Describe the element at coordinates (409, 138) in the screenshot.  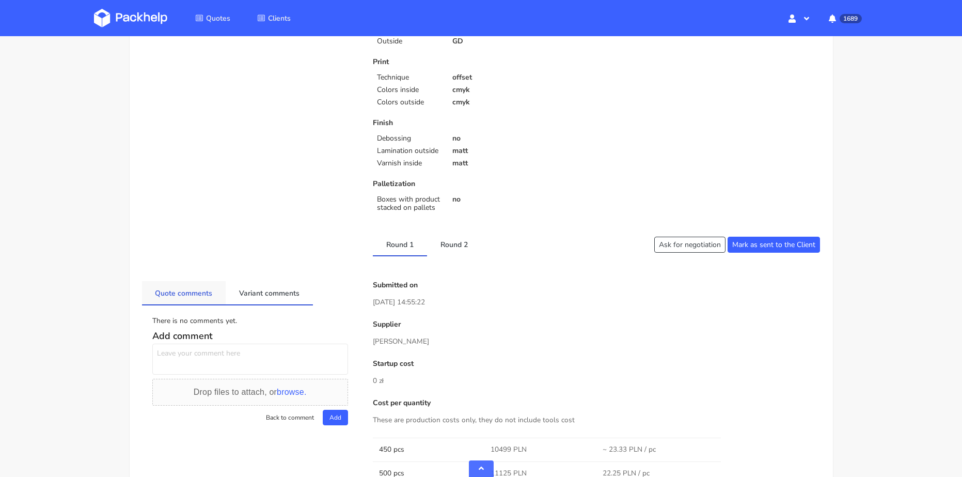
I see `p: Debossing` at that location.